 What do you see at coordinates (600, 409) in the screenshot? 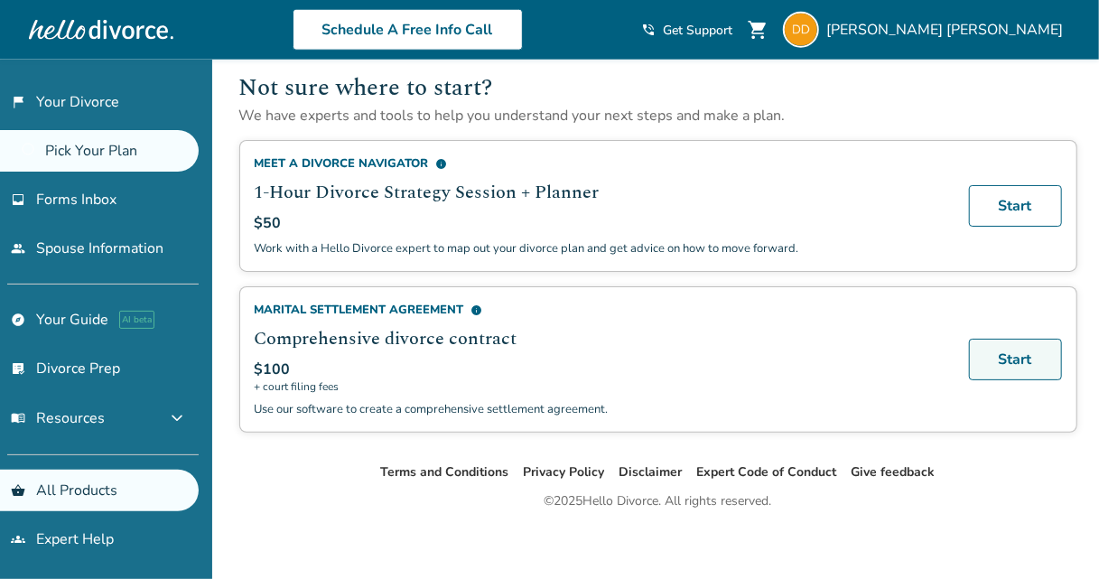
I see `p: Use our software to create a comprehensive settlement agreement.` at bounding box center [600, 409].